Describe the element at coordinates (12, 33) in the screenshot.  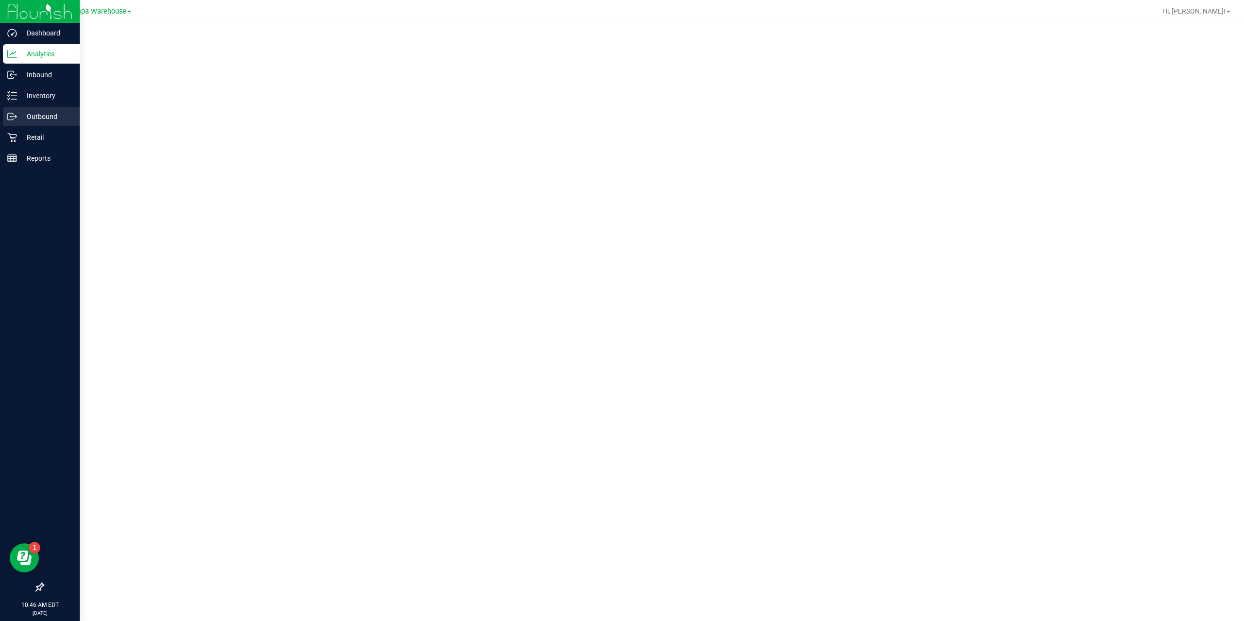
I see `inline-svg: Dashboard` at that location.